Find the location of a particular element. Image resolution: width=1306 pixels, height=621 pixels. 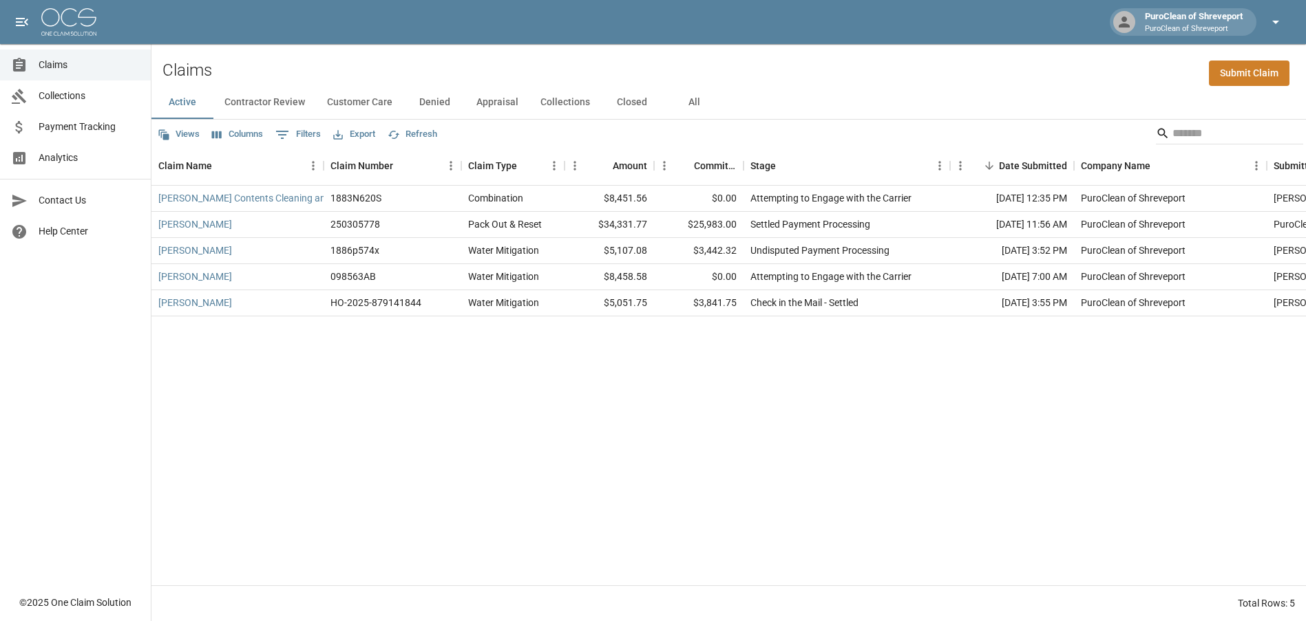

button: Collections is located at coordinates (565, 103).